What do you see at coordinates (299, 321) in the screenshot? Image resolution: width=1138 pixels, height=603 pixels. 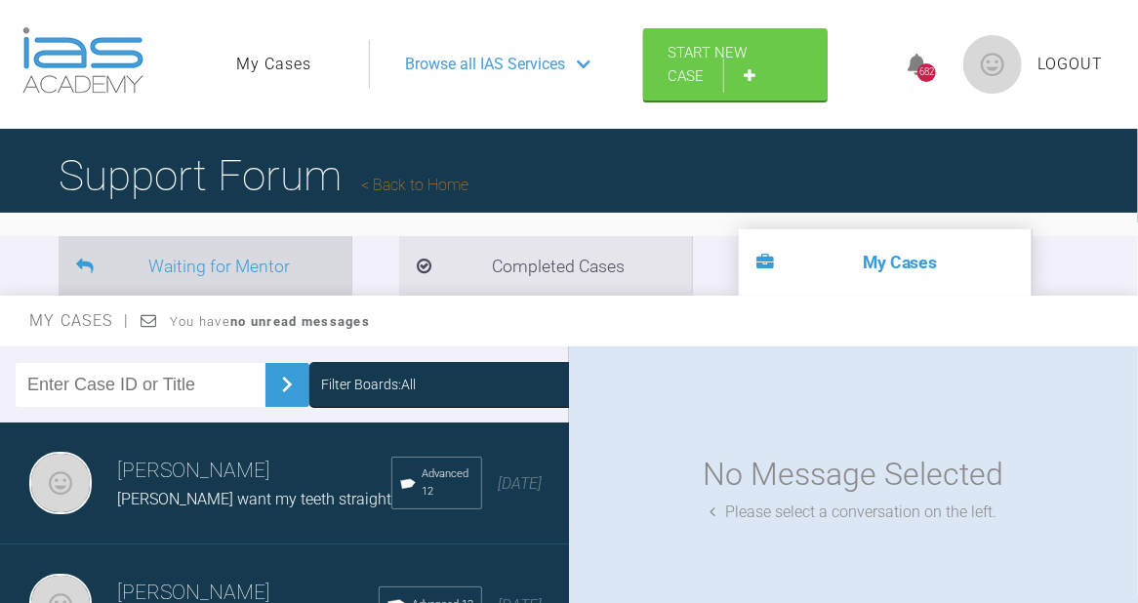 I see `strong: no unread messages` at bounding box center [299, 321].